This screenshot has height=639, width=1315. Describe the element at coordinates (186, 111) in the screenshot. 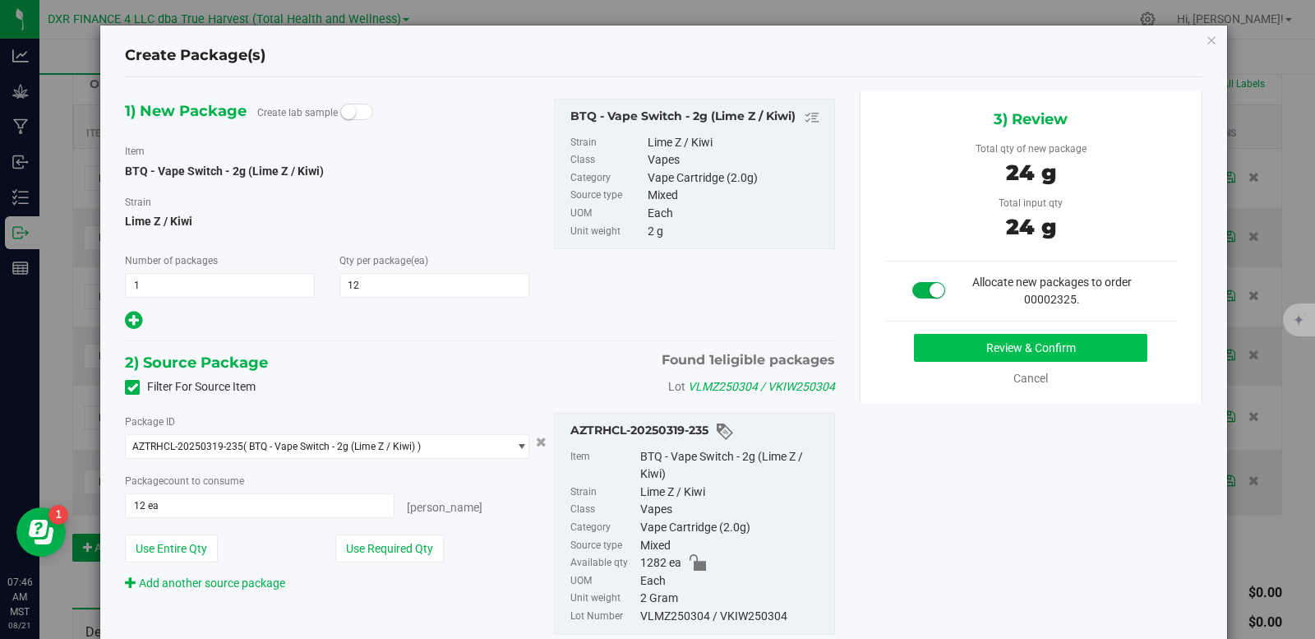

I see `span: 1) New Package` at that location.